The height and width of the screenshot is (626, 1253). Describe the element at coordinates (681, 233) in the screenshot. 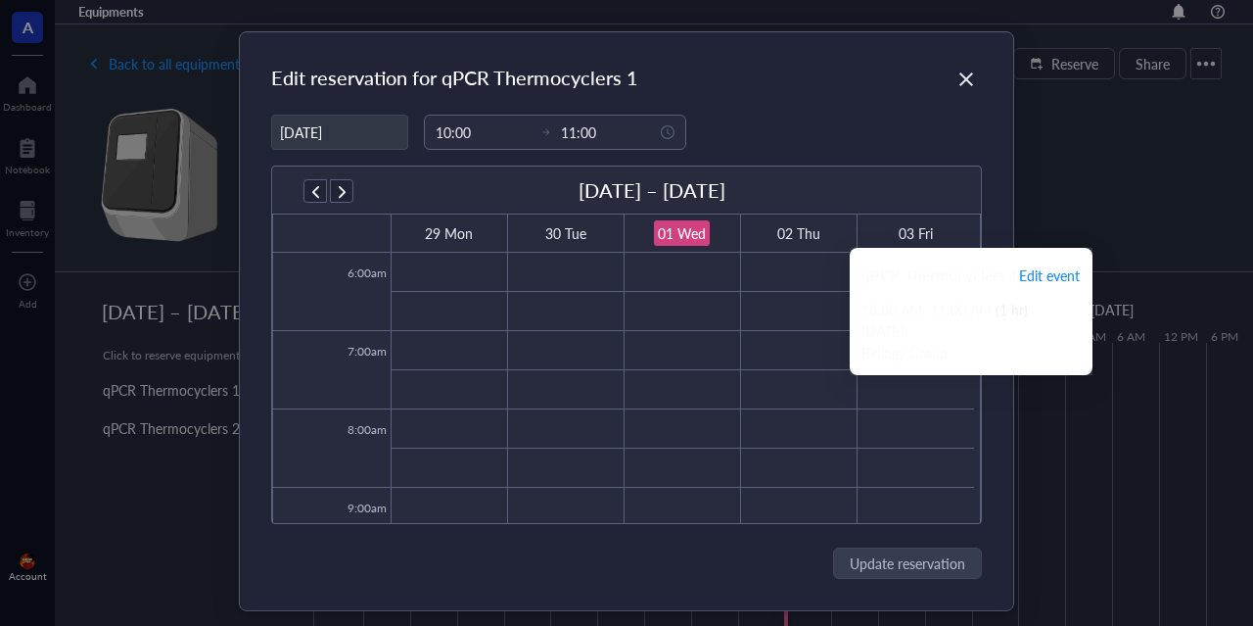

I see `div: 01 Wed` at that location.